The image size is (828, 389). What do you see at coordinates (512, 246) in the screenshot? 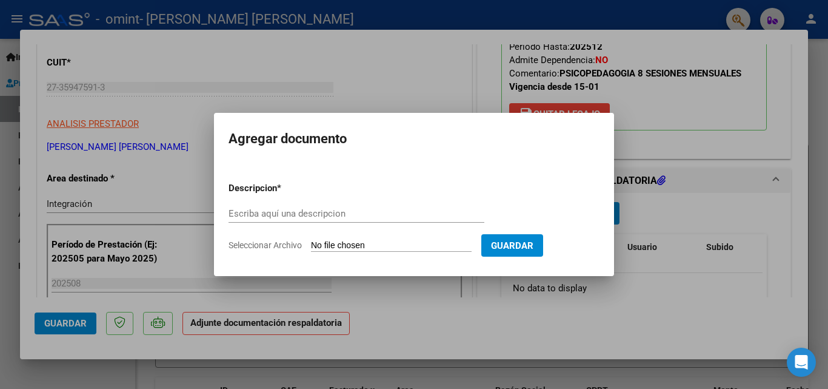
I see `span: Guardar` at bounding box center [512, 246].